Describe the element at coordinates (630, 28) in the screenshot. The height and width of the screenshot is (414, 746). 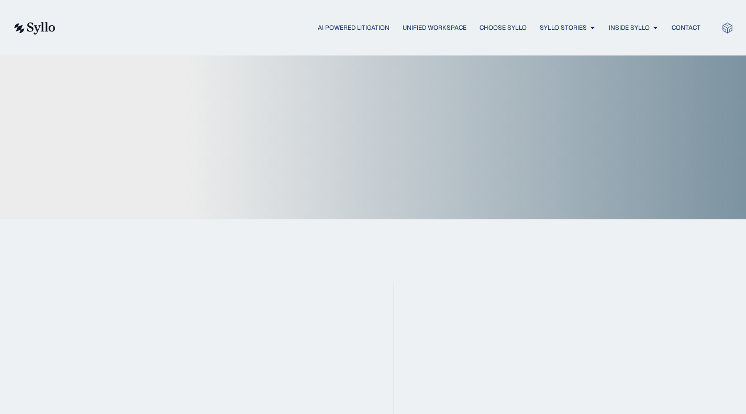
I see `span: Inside Syllo` at that location.